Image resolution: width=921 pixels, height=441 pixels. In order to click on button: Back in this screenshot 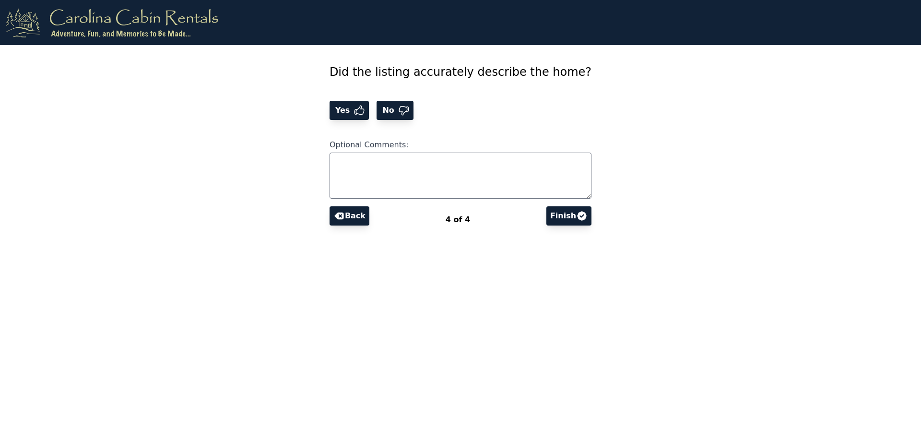, I will do `click(349, 216)`.